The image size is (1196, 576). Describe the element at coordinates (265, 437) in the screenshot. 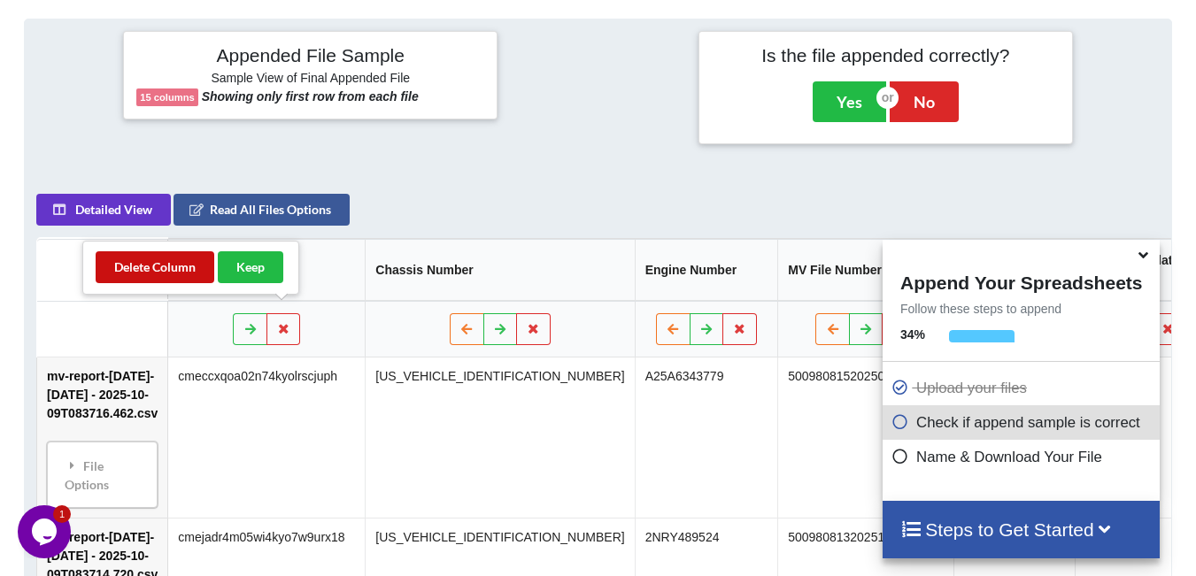

I see `td: cmeccxqoa02n74kyolrscjuph` at that location.